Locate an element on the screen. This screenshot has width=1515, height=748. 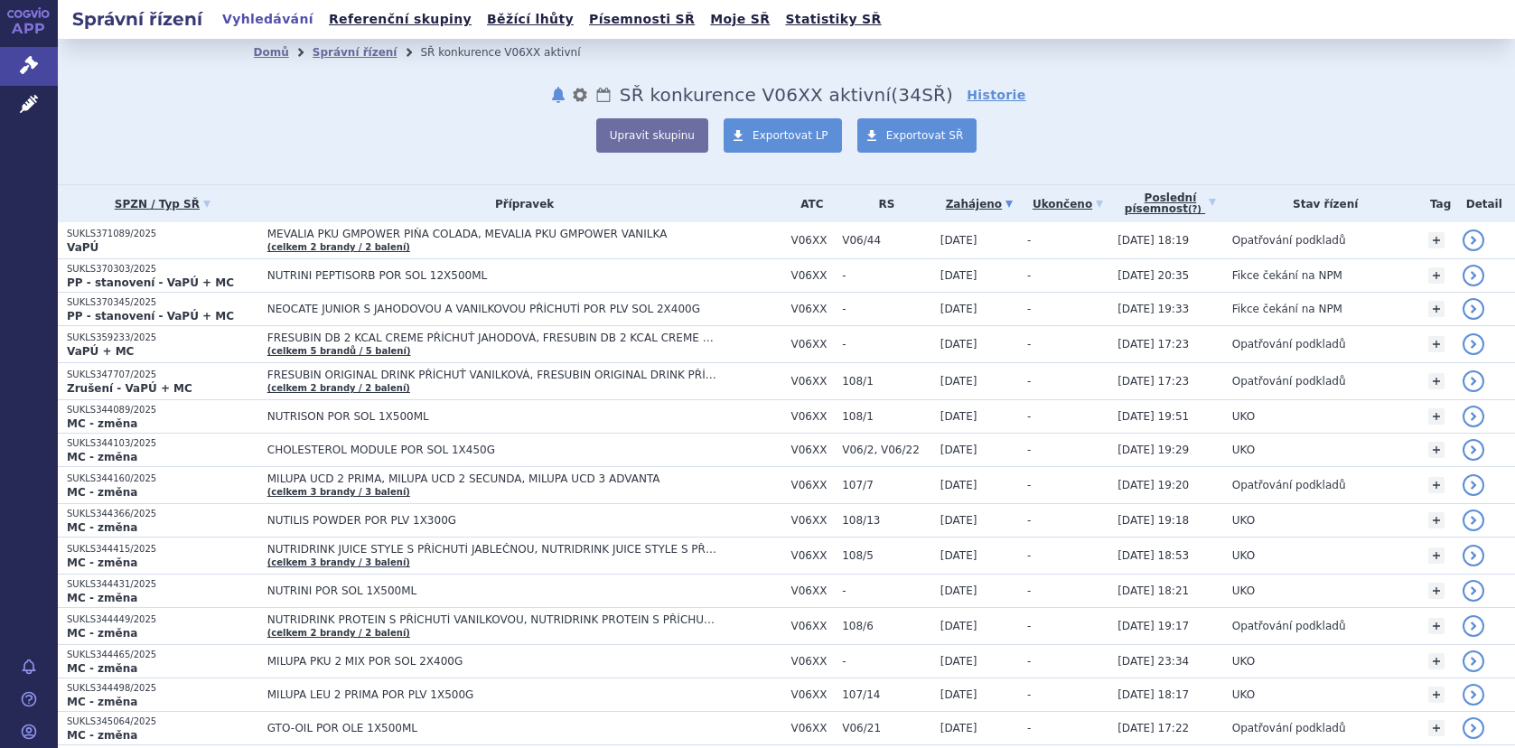
th: Detail is located at coordinates (1484, 203).